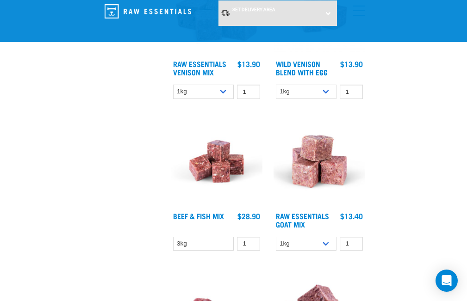 The height and width of the screenshot is (301, 467). Describe the element at coordinates (198, 215) in the screenshot. I see `a: Beef & Fish Mix` at that location.